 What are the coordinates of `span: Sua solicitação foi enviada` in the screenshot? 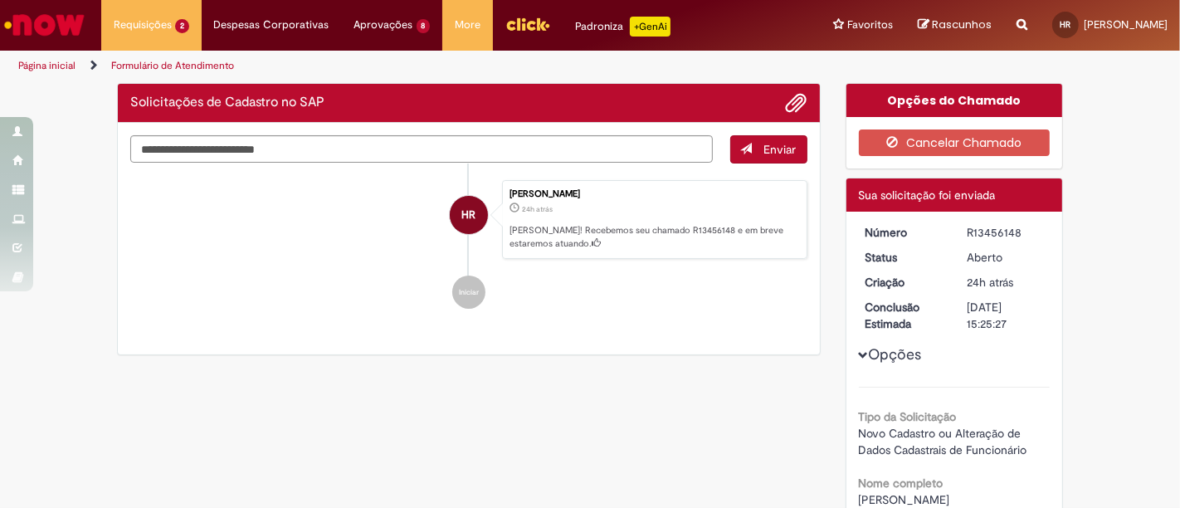 It's located at (927, 195).